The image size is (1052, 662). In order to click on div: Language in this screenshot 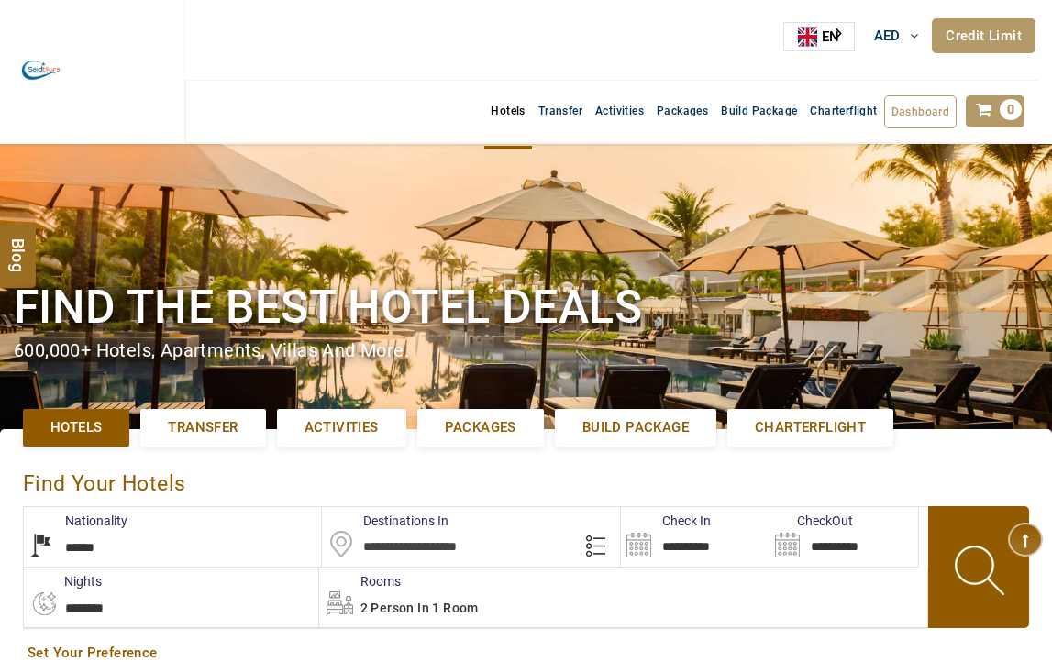, I will do `click(819, 37)`.